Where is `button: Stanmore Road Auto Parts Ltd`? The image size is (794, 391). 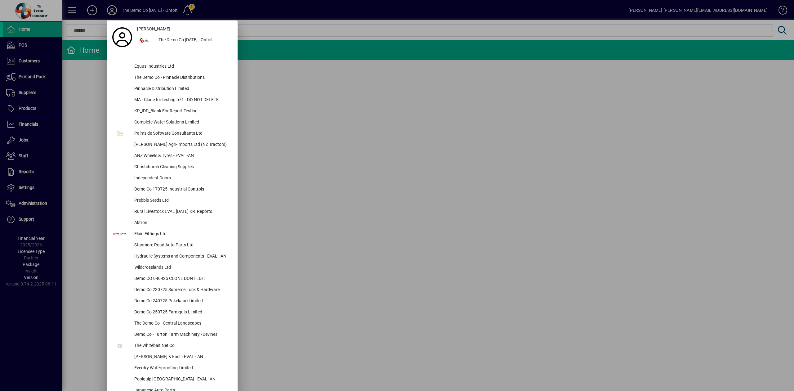
button: Stanmore Road Auto Parts Ltd is located at coordinates (172, 245).